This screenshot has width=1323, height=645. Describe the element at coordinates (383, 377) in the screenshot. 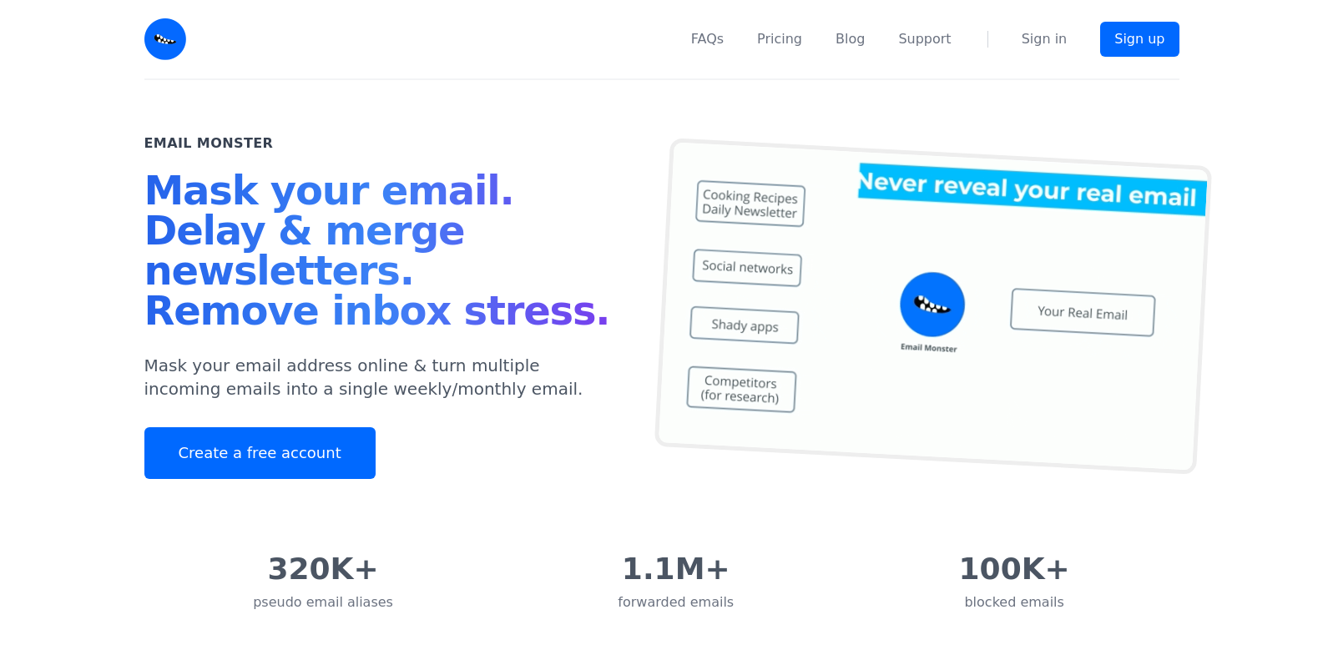

I see `p: Mask your email address online & turn multiple incoming emails into a single weekly/monthly email.` at that location.